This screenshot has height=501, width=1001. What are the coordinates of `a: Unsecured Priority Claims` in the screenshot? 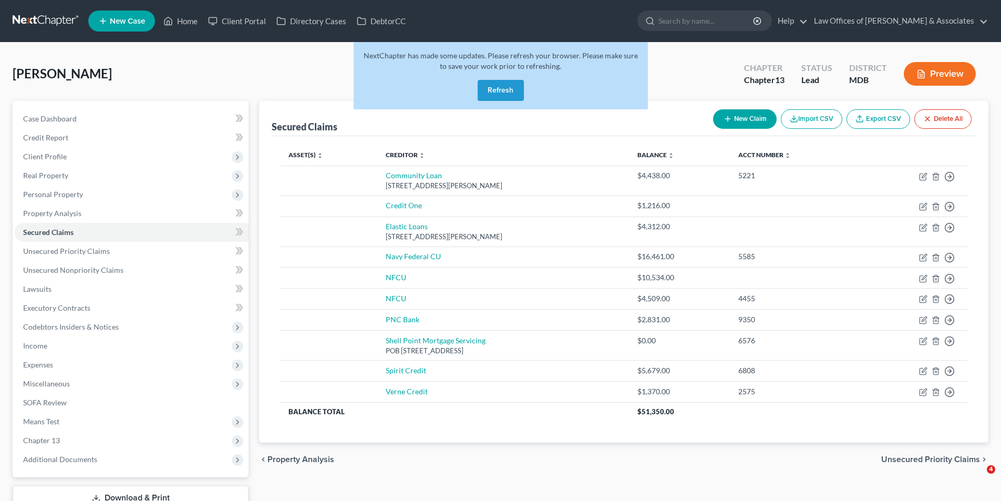 It's located at (131, 251).